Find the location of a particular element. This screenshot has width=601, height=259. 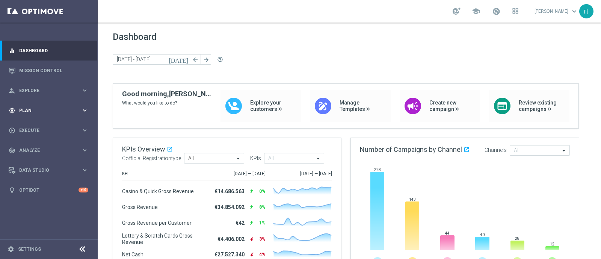

div: Analyze is located at coordinates (45, 150).